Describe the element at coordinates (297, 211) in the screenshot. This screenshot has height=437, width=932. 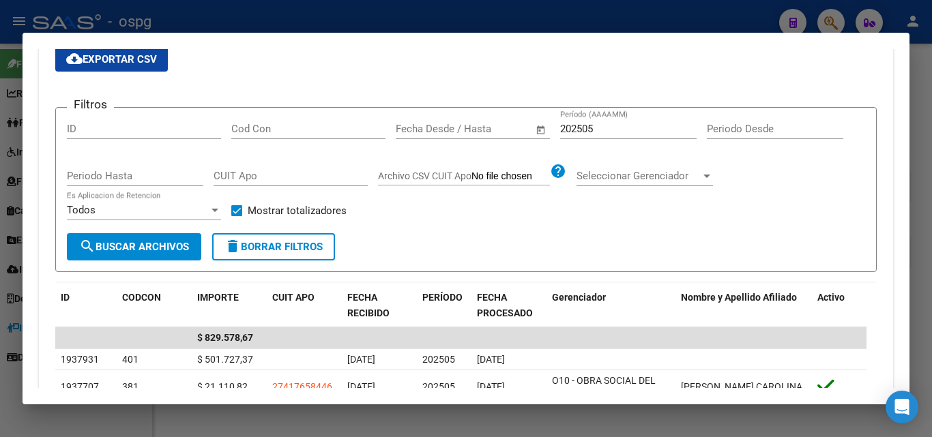
I see `span: Mostrar totalizadores` at that location.